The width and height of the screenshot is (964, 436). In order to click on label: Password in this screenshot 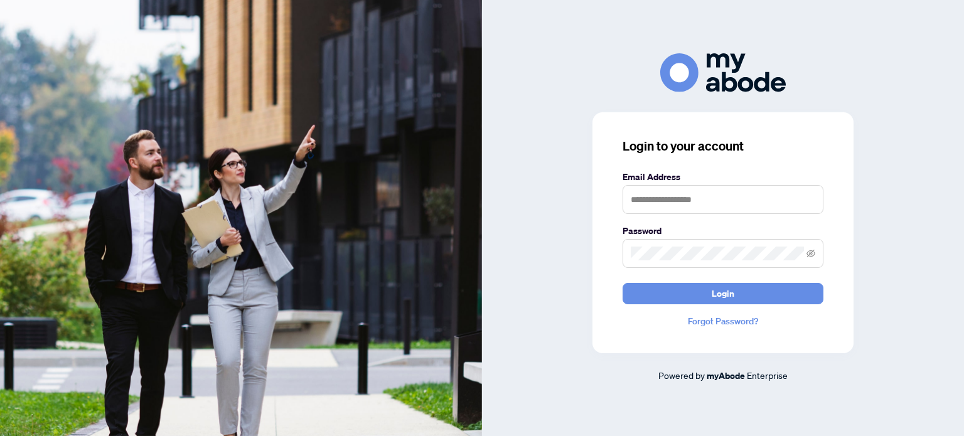, I will do `click(723, 231)`.